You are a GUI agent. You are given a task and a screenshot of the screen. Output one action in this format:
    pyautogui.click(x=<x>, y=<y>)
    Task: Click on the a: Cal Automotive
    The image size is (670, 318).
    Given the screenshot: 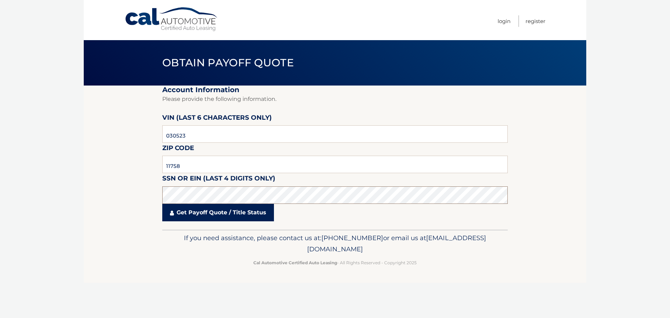 What is the action you would take?
    pyautogui.click(x=172, y=19)
    